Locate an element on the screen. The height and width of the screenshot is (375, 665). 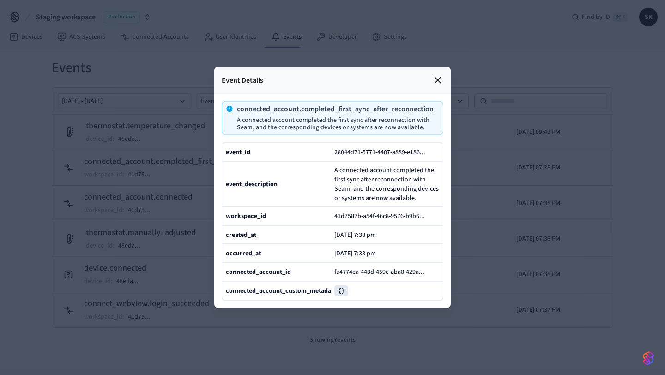
b: event_id is located at coordinates (238, 152).